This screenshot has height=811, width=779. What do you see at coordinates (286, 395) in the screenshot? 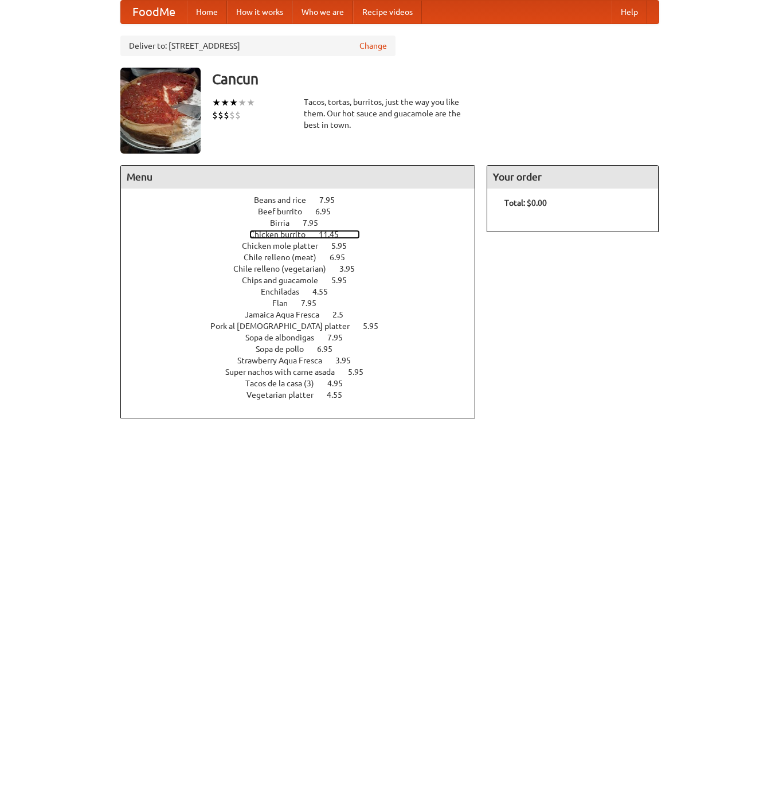
I see `span: Vegetarian platter` at bounding box center [286, 395].